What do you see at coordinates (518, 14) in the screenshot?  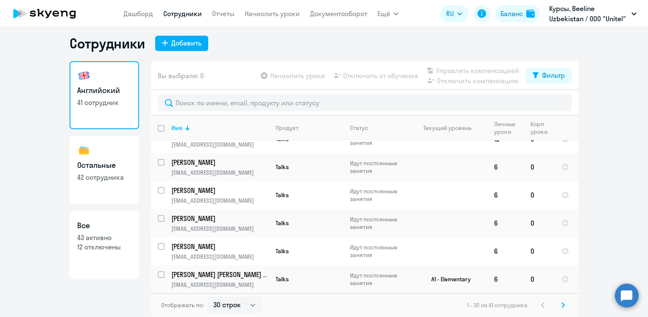 I see `button: Балансbalance` at bounding box center [518, 14].